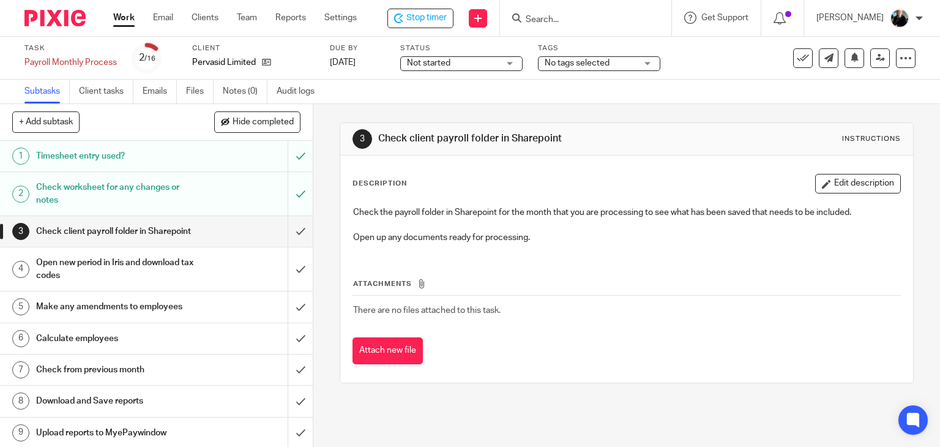 This screenshot has height=447, width=940. I want to click on a: Audit logs, so click(300, 91).